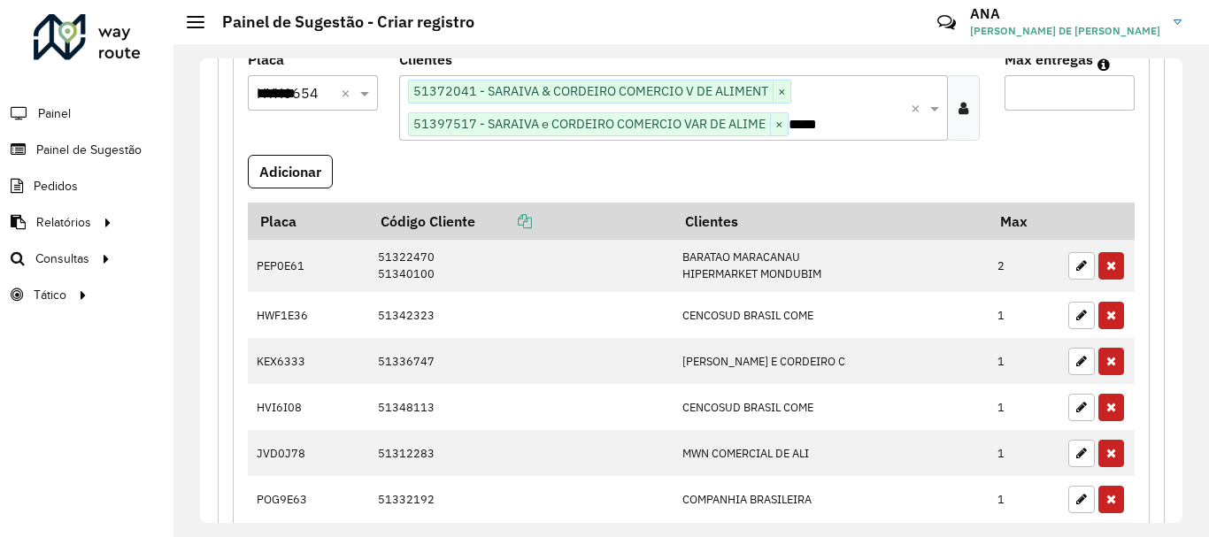 This screenshot has width=1209, height=537. Describe the element at coordinates (520, 361) in the screenshot. I see `td: 51336747` at that location.